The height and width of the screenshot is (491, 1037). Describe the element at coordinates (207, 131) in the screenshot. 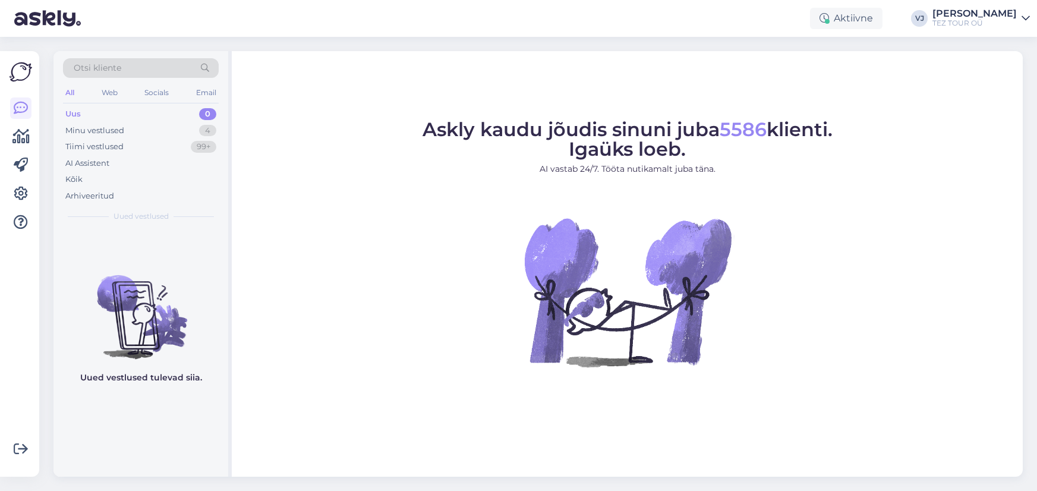

I see `div: 4` at that location.